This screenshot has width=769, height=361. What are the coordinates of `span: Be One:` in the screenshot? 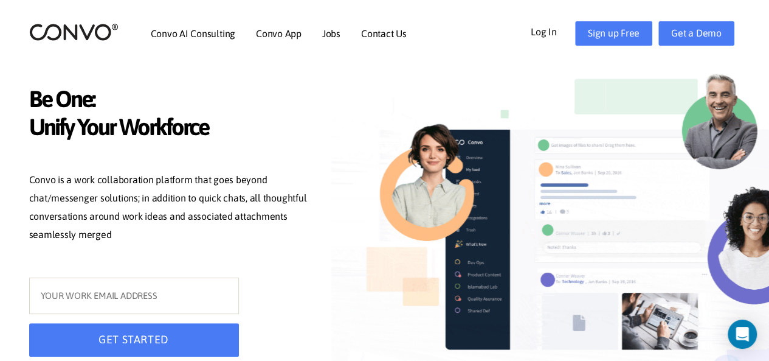 It's located at (172, 100).